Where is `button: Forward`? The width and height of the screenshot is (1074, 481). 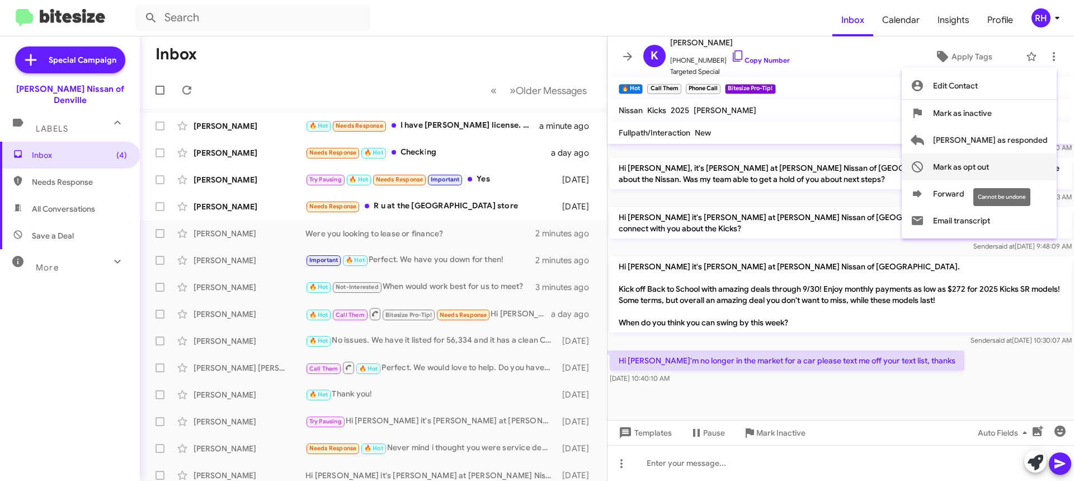 button: Forward is located at coordinates (979, 194).